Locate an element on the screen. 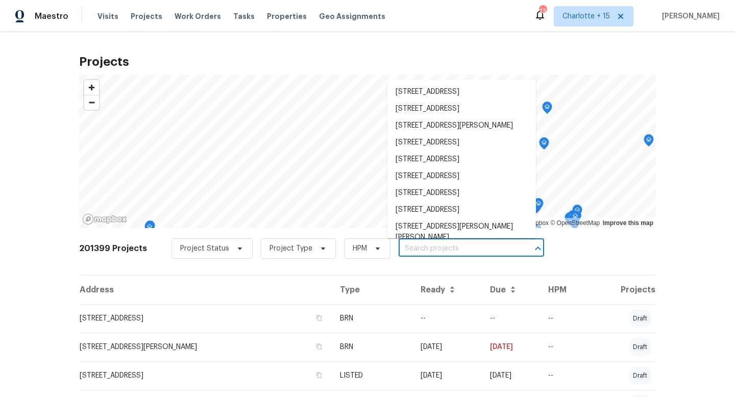 This screenshot has height=397, width=735. span: Projects is located at coordinates (146, 16).